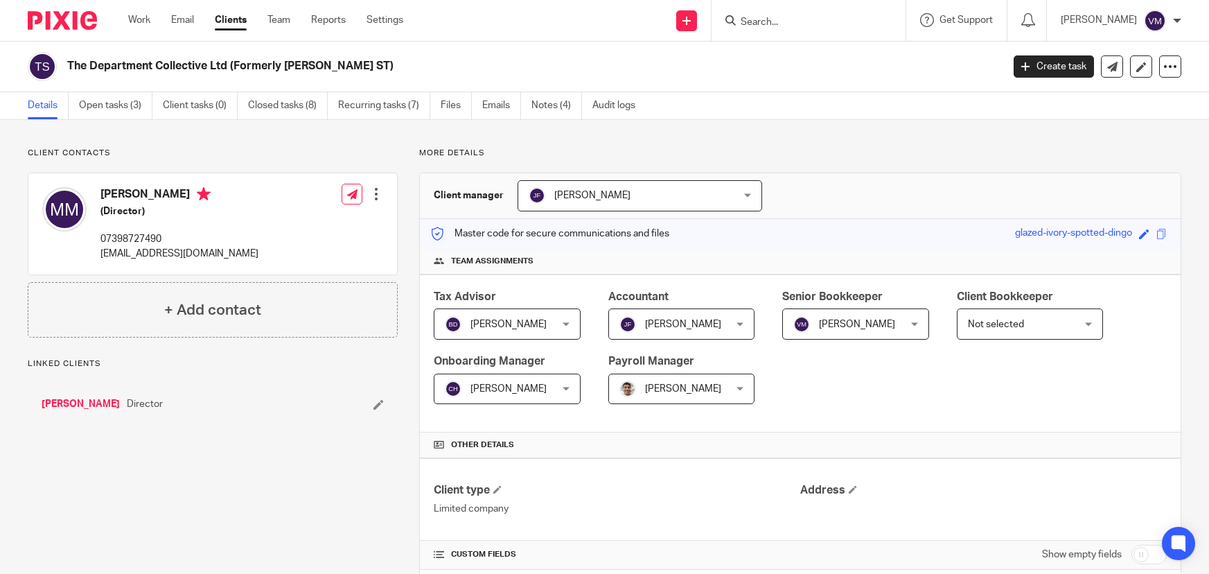 The image size is (1209, 574). Describe the element at coordinates (328, 20) in the screenshot. I see `a: Reports` at that location.